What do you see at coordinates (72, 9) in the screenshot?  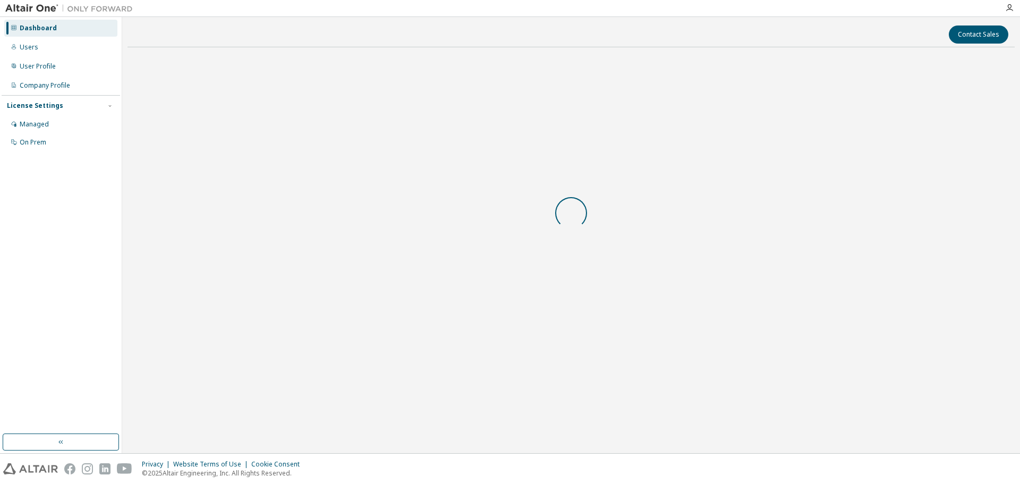 I see `img: Altair One` at bounding box center [72, 9].